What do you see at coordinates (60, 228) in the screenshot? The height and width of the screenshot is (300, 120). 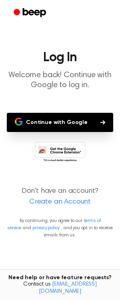 I see `p: By continuing, you agree to our and , and you opt in to receive emails from us.` at bounding box center [60, 228].